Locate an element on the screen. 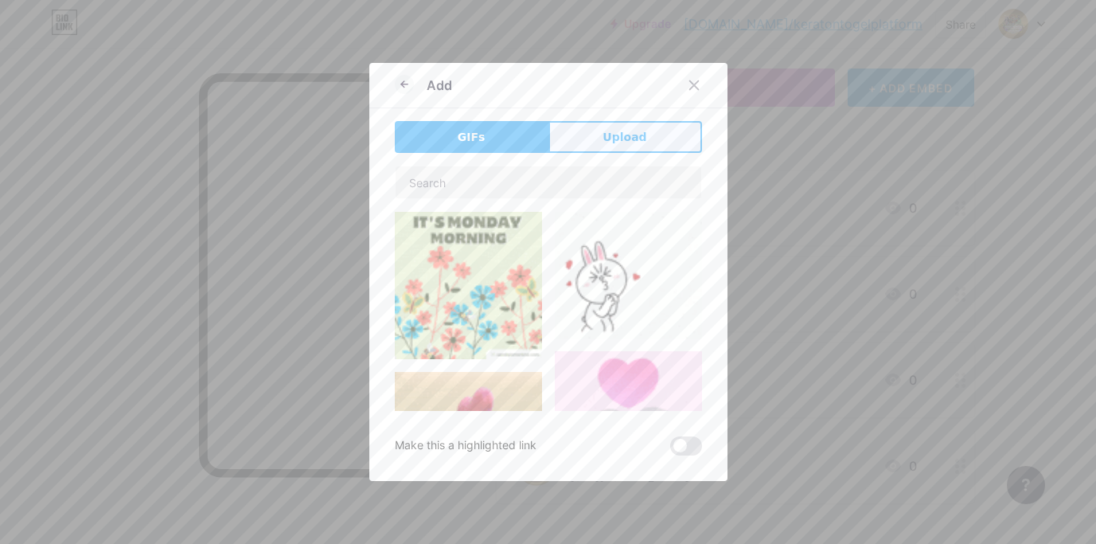  div: Add is located at coordinates (440, 85).